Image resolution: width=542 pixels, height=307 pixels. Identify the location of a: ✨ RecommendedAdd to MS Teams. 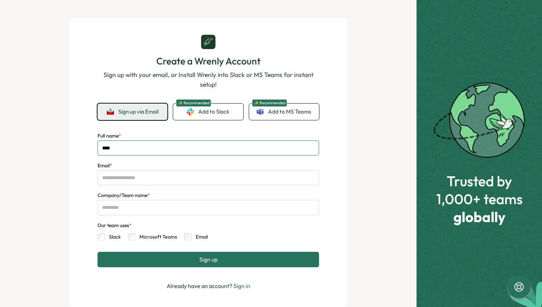
(284, 112).